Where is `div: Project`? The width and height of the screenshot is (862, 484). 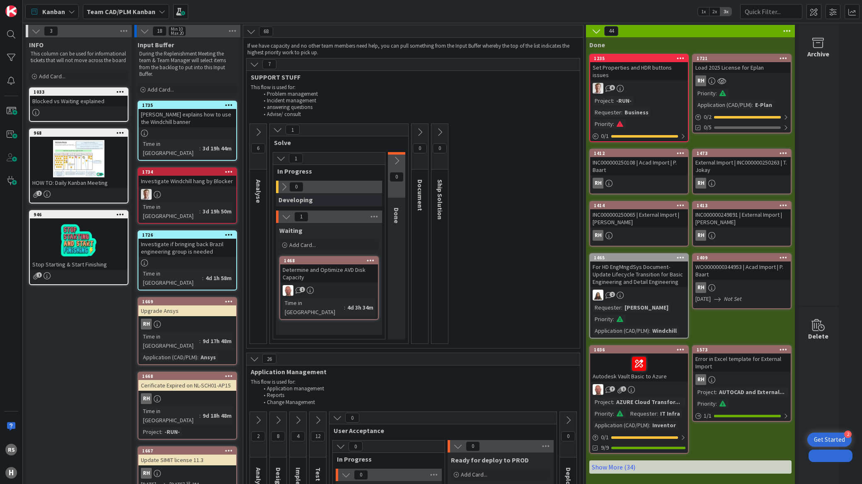
div: Project is located at coordinates (602, 402).